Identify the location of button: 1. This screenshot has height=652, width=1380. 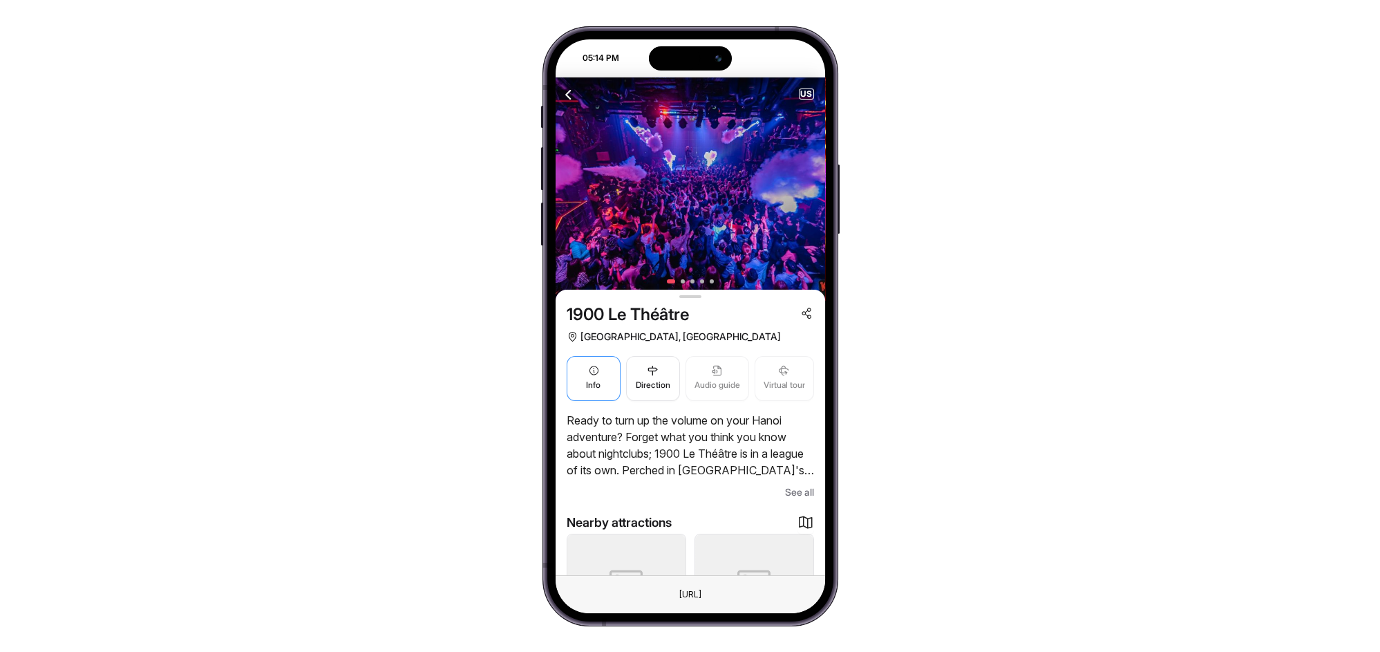
(671, 281).